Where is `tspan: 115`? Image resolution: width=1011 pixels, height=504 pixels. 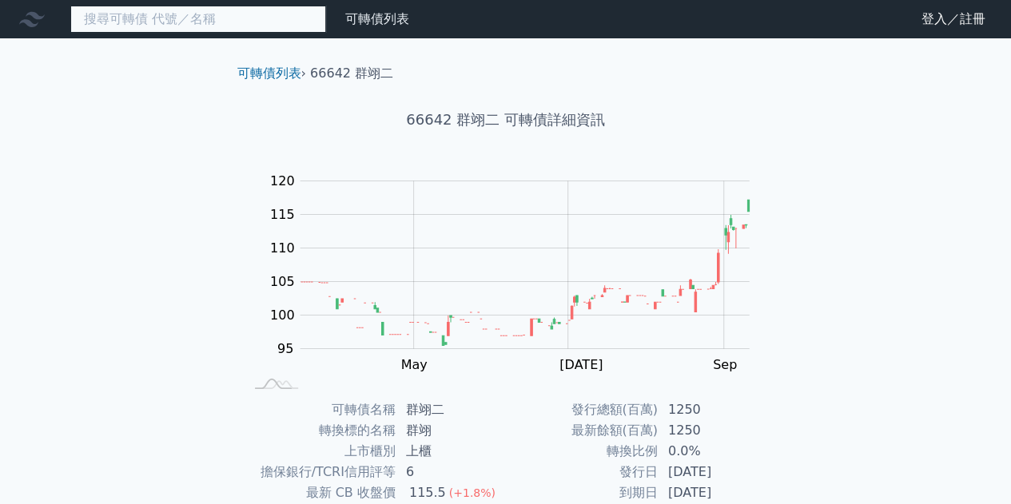 tspan: 115 is located at coordinates (282, 214).